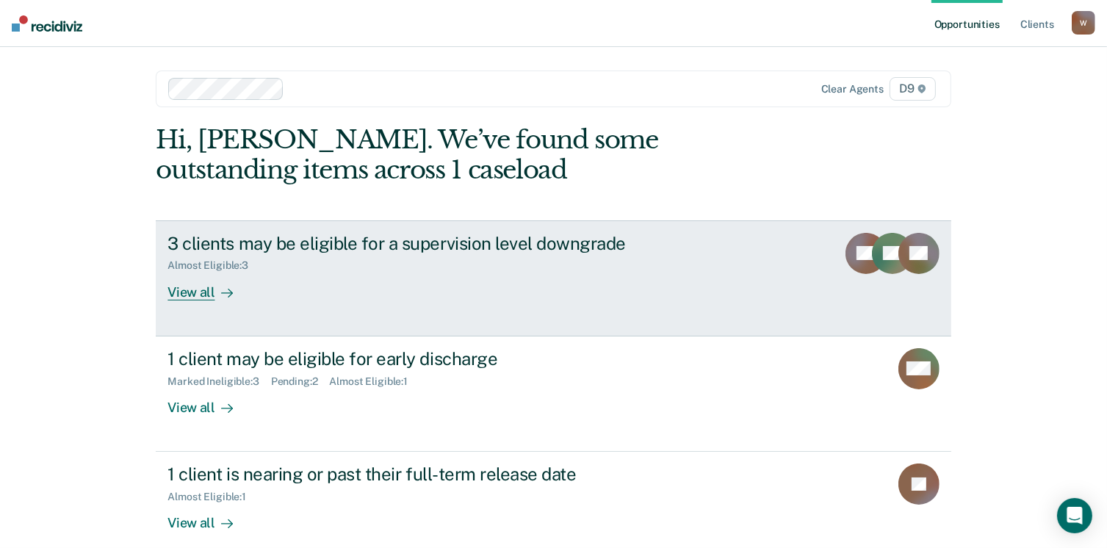 This screenshot has width=1107, height=548. I want to click on button: W, so click(1083, 23).